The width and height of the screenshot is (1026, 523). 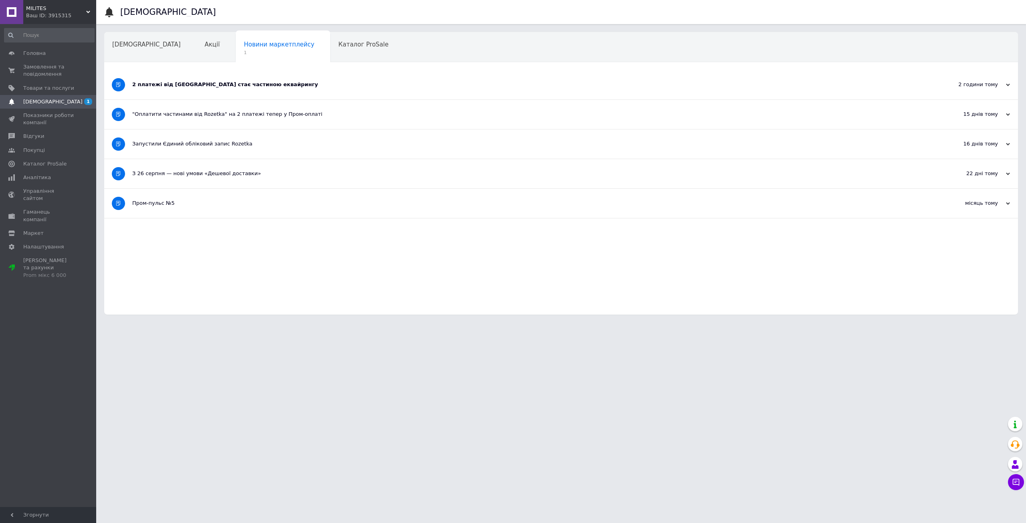 I want to click on span: Акції, so click(x=212, y=44).